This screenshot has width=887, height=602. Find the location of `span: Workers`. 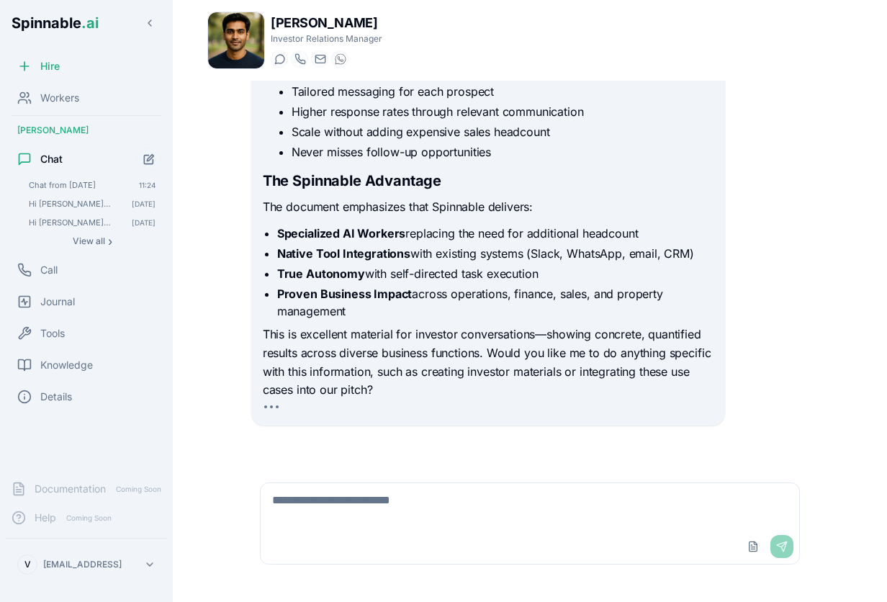

span: Workers is located at coordinates (60, 98).